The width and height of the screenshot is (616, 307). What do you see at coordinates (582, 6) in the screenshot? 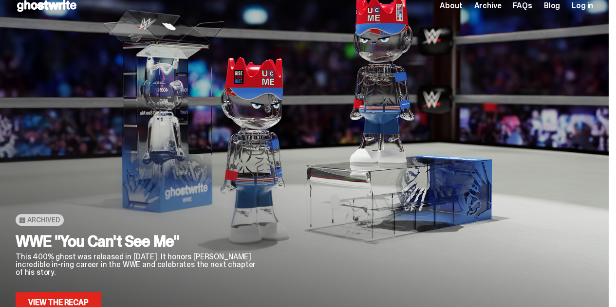
I see `span: Log in` at bounding box center [582, 6].